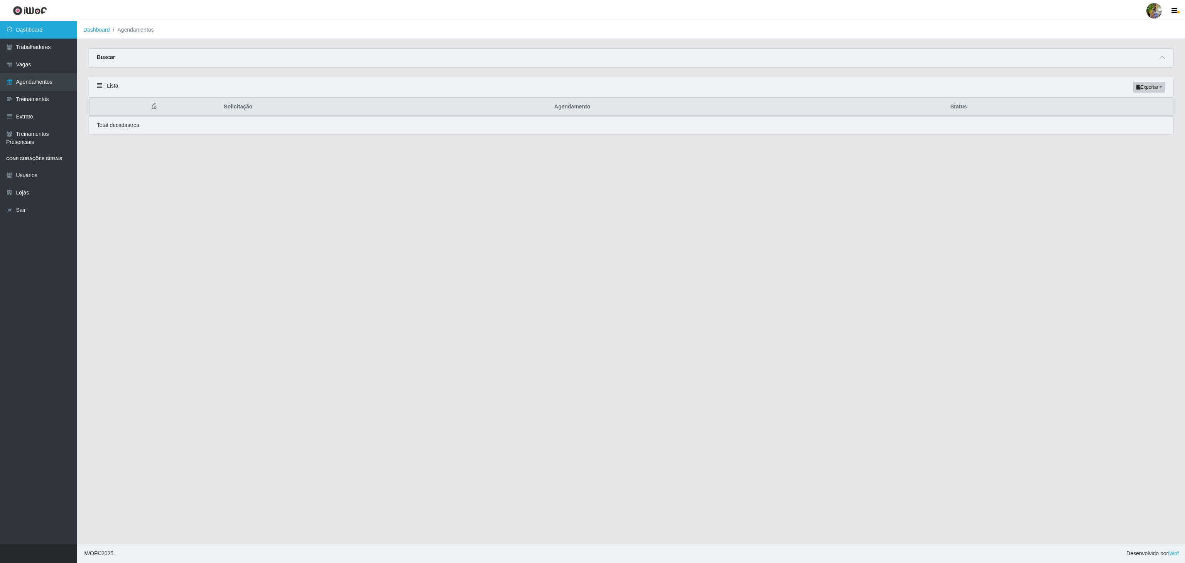 The height and width of the screenshot is (563, 1185). What do you see at coordinates (1153, 553) in the screenshot?
I see `span: Desenvolvido por` at bounding box center [1153, 553].